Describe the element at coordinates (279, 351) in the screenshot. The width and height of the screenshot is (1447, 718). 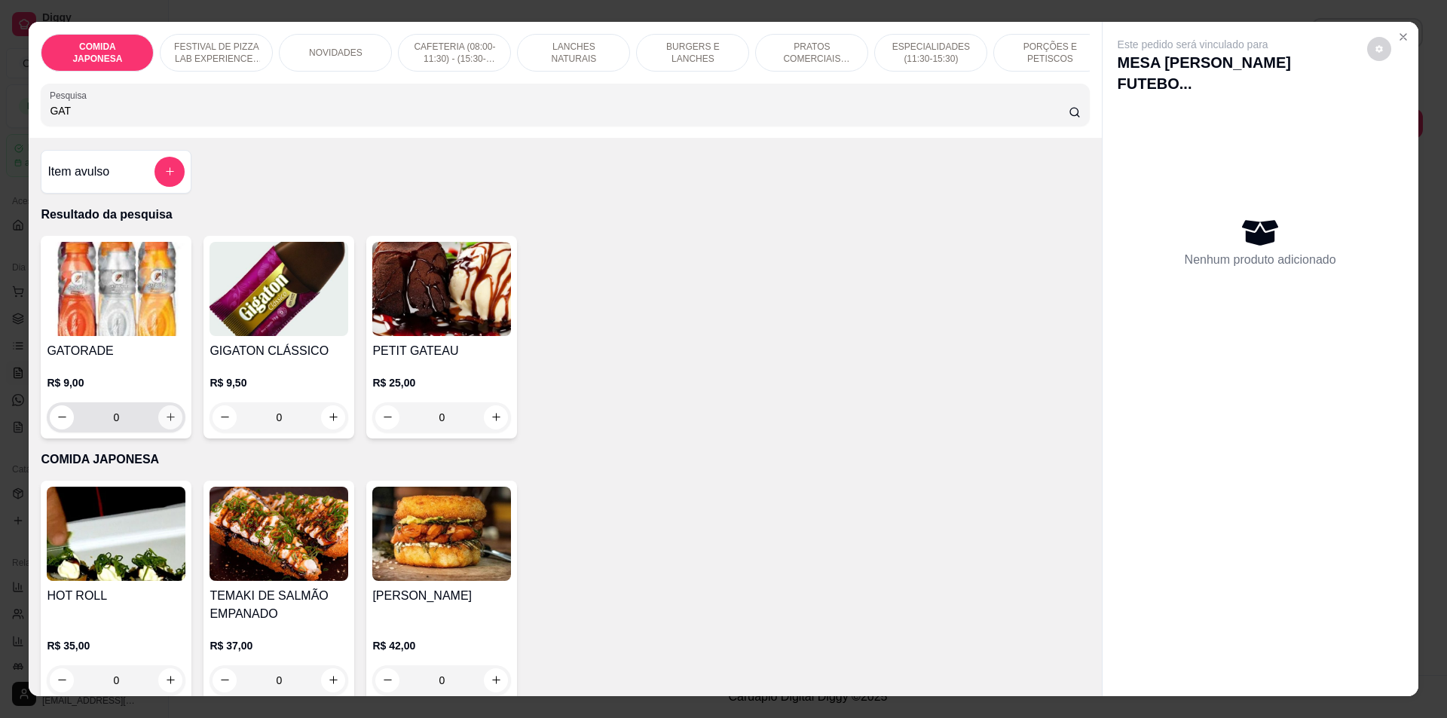
I see `h4: GIGATON CLÁSSICO` at that location.